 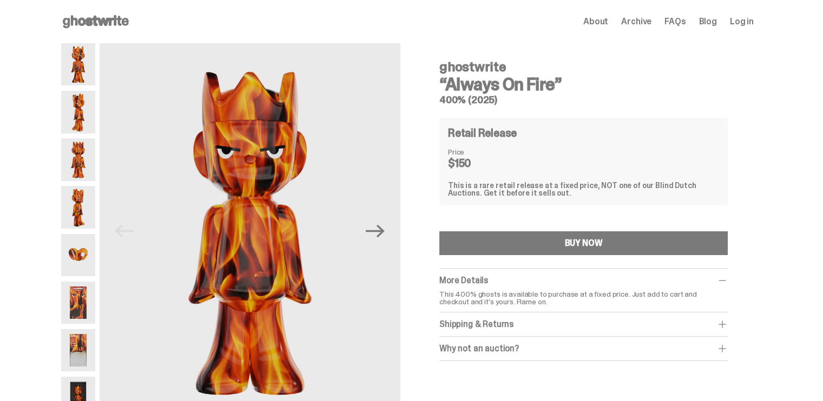 What do you see at coordinates (675, 22) in the screenshot?
I see `span: FAQs` at bounding box center [675, 22].